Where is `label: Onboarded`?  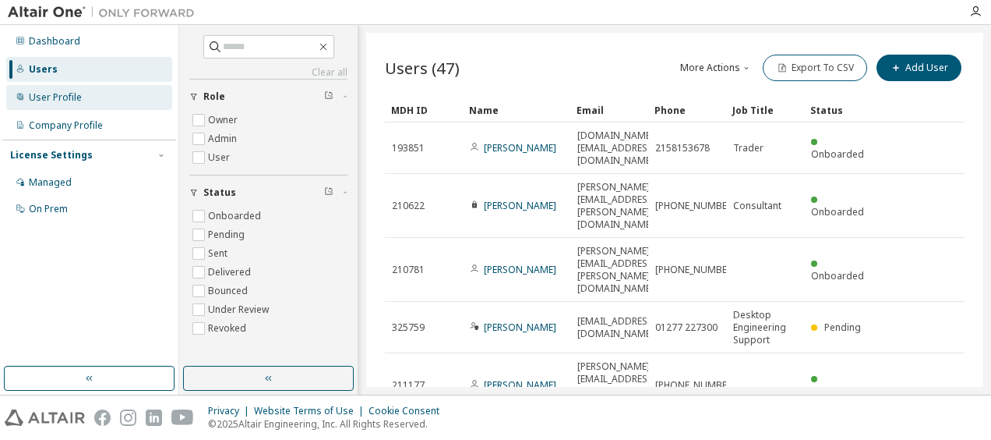
label: Onboarded is located at coordinates (236, 216).